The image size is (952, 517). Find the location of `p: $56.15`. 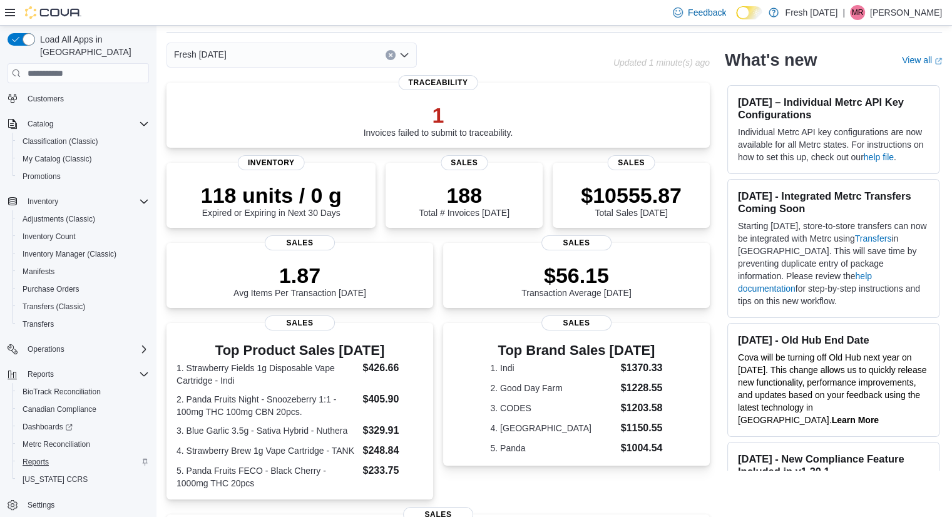

p: $56.15 is located at coordinates (576, 275).